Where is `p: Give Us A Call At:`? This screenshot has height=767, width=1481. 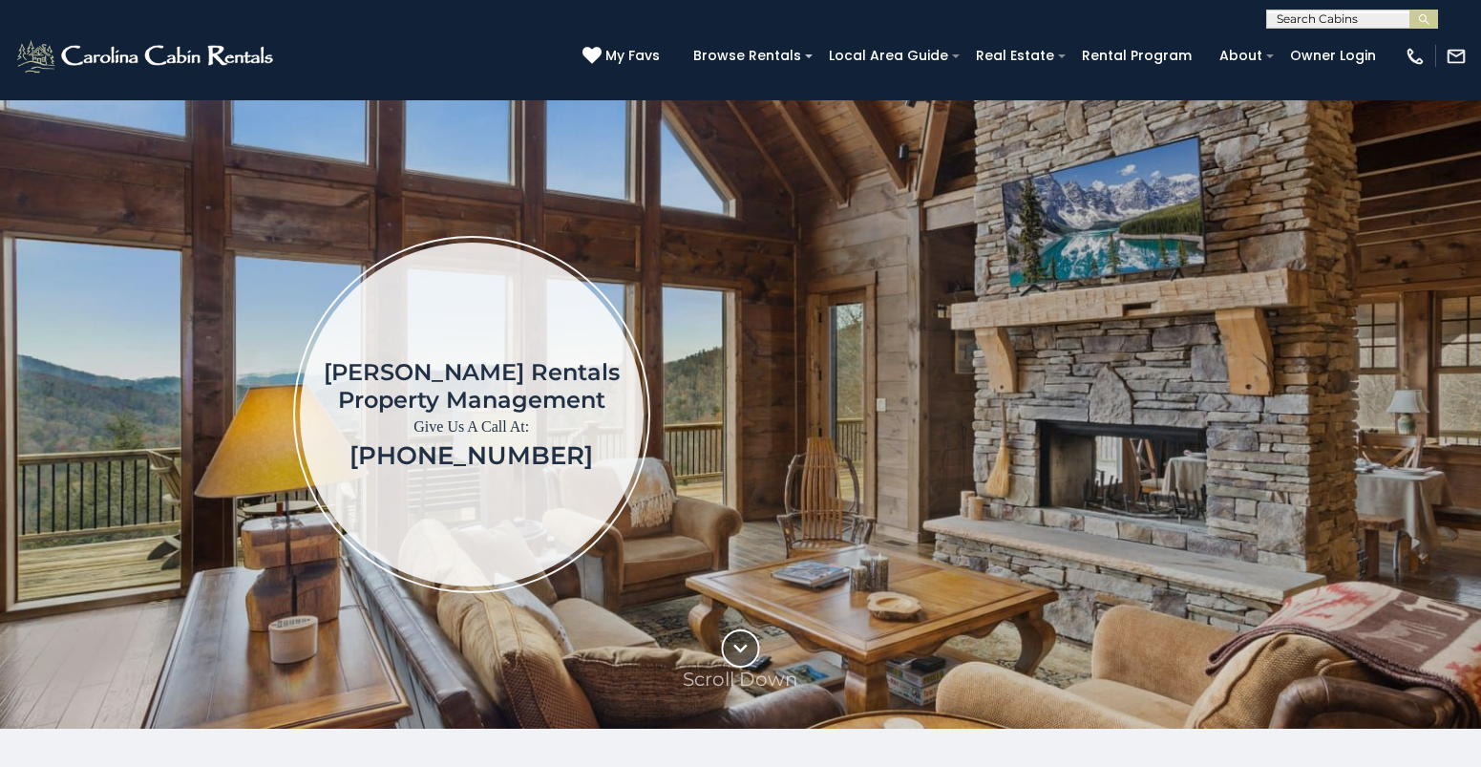
p: Give Us A Call At: is located at coordinates (472, 427).